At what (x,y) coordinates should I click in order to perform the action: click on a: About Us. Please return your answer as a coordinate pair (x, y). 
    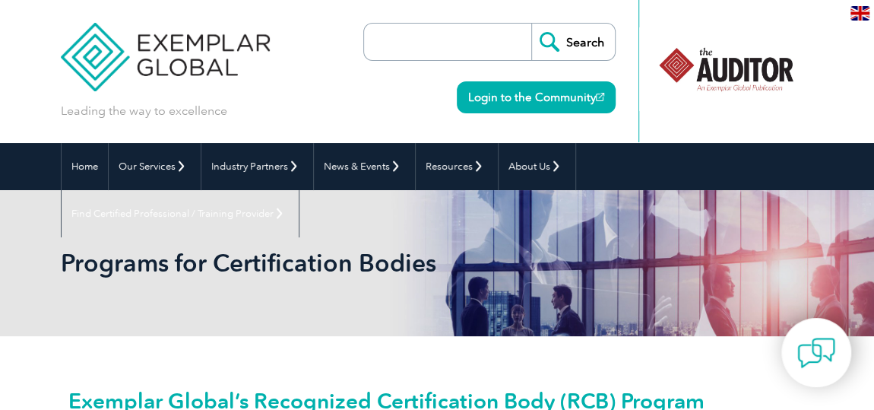
    Looking at the image, I should click on (537, 166).